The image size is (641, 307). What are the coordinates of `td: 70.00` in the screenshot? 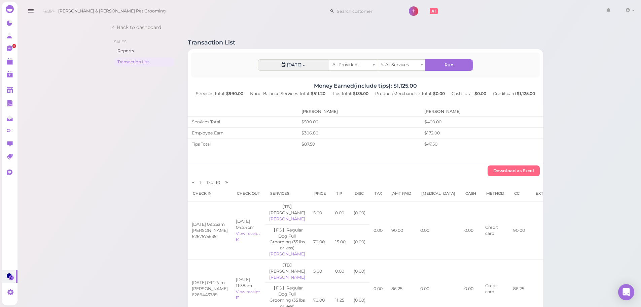 It's located at (320, 242).